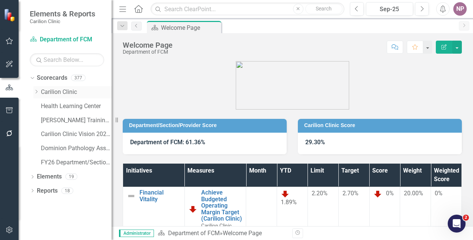 This screenshot has width=473, height=240. What do you see at coordinates (168, 142) in the screenshot?
I see `strong: Department of FCM: 61.36%` at bounding box center [168, 142].